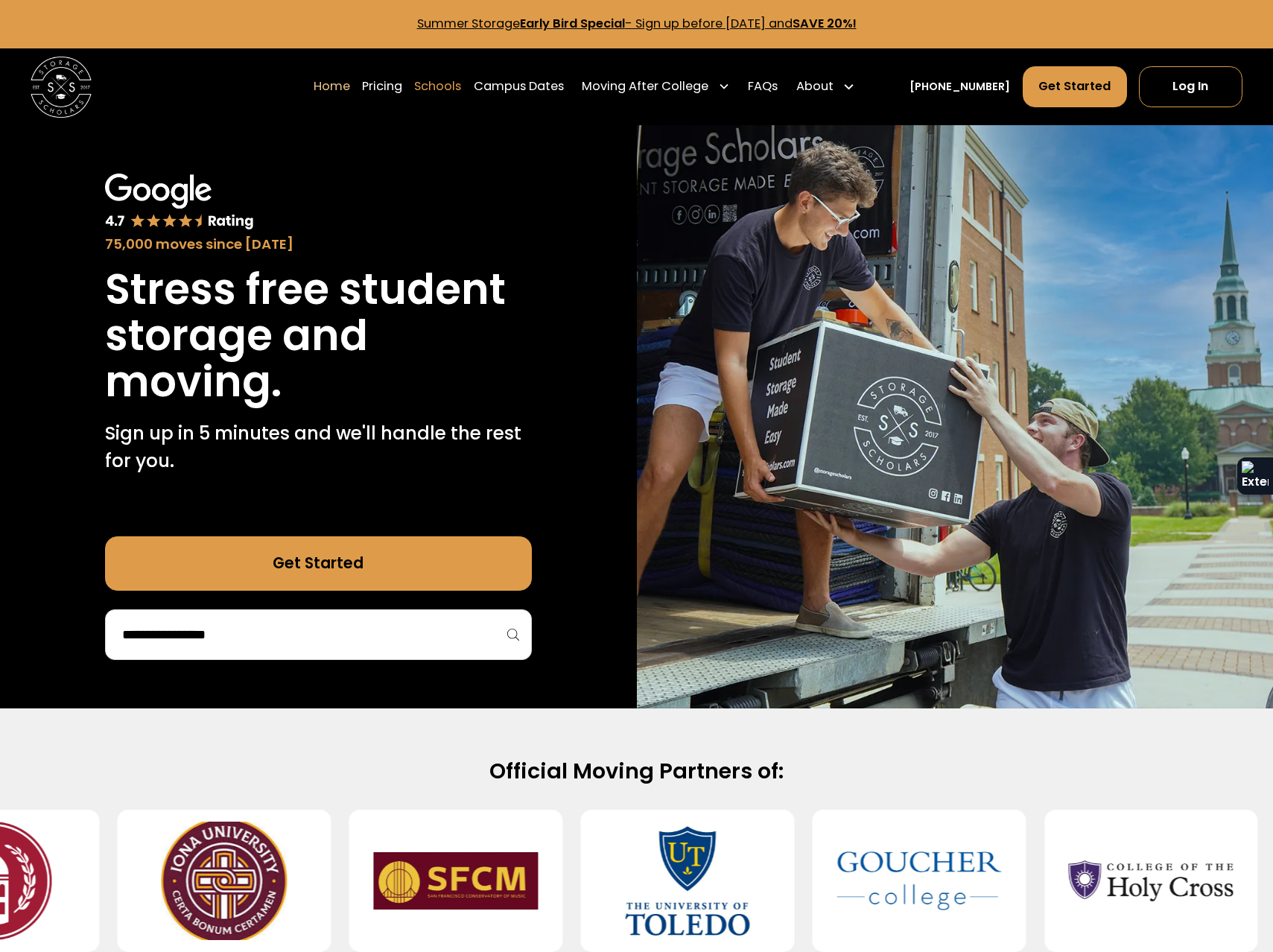 The width and height of the screenshot is (1273, 952). I want to click on a: Pricing, so click(383, 86).